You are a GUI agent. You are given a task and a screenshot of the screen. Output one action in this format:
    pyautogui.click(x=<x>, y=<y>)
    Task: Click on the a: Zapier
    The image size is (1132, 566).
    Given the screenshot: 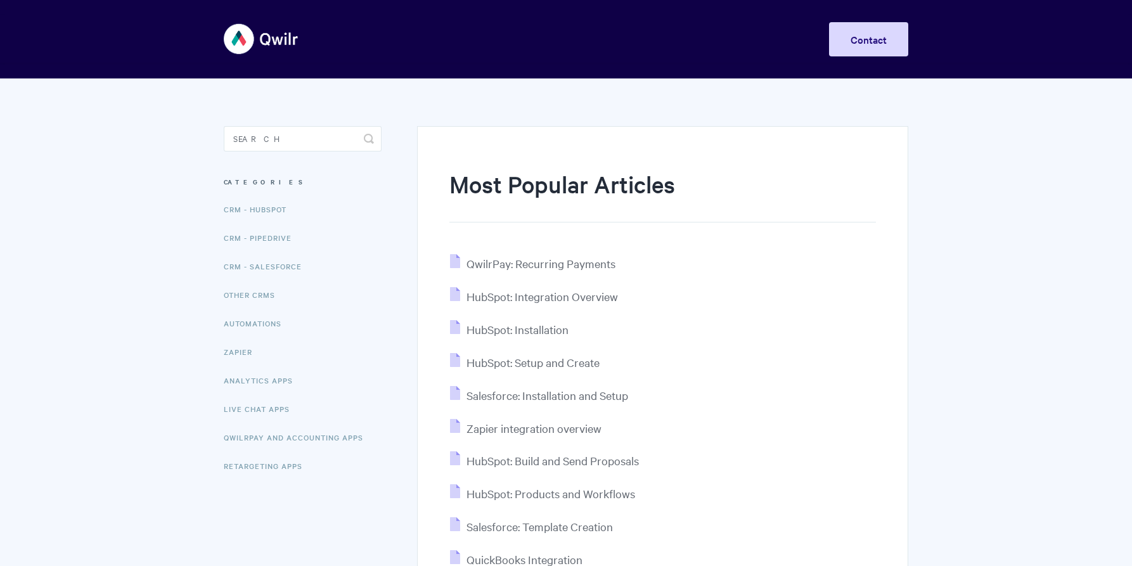 What is the action you would take?
    pyautogui.click(x=243, y=352)
    